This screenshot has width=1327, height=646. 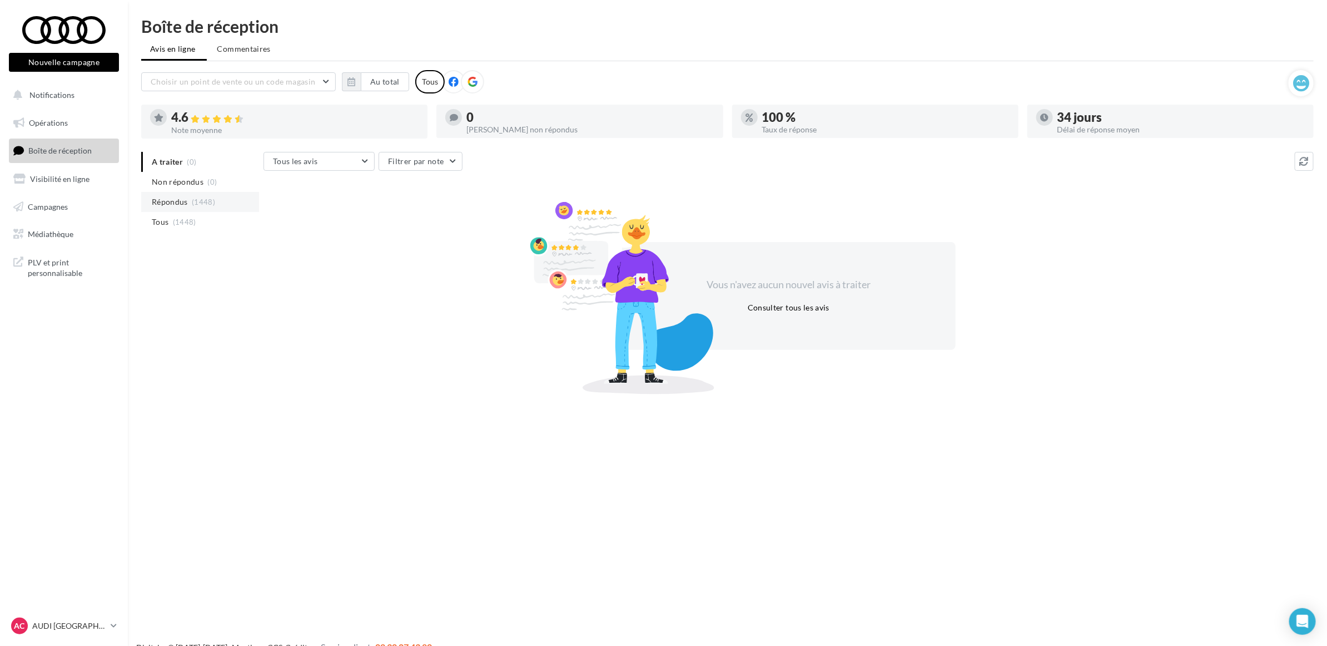 I want to click on span: (0), so click(x=212, y=182).